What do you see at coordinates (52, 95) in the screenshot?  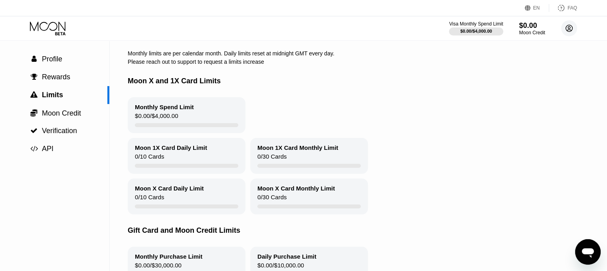 I see `span: Limits` at bounding box center [52, 95].